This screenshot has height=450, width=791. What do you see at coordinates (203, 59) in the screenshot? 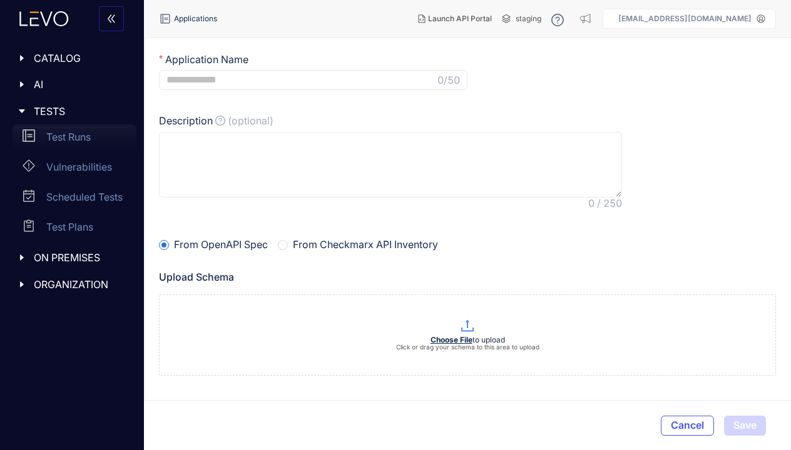
I see `label: Application Name` at bounding box center [203, 59].